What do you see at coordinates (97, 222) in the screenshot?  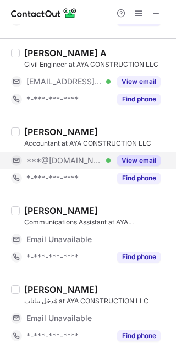 I see `div: Communications Assistant at AYA CONSTRUCTION LLC` at bounding box center [97, 222].